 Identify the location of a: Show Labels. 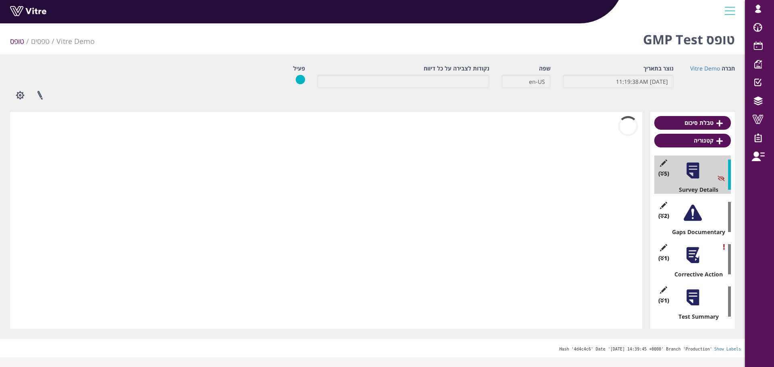
(727, 349).